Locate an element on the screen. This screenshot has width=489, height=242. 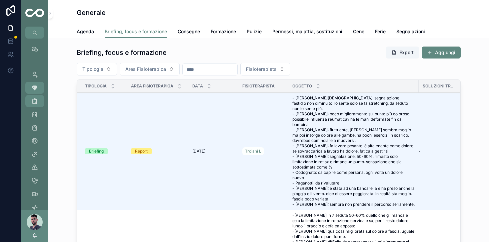
span: Briefing, focus e formazione is located at coordinates (136, 32).